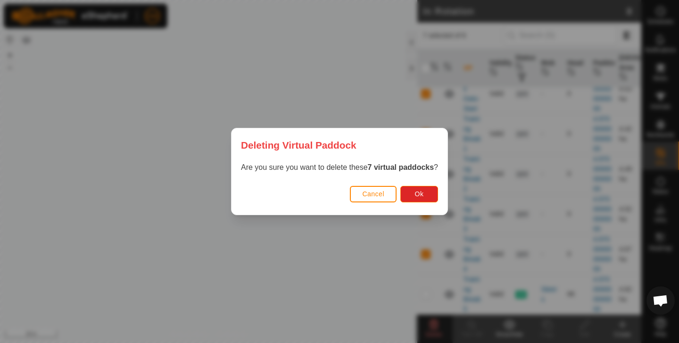  Describe the element at coordinates (373, 194) in the screenshot. I see `button: Cancel` at that location.